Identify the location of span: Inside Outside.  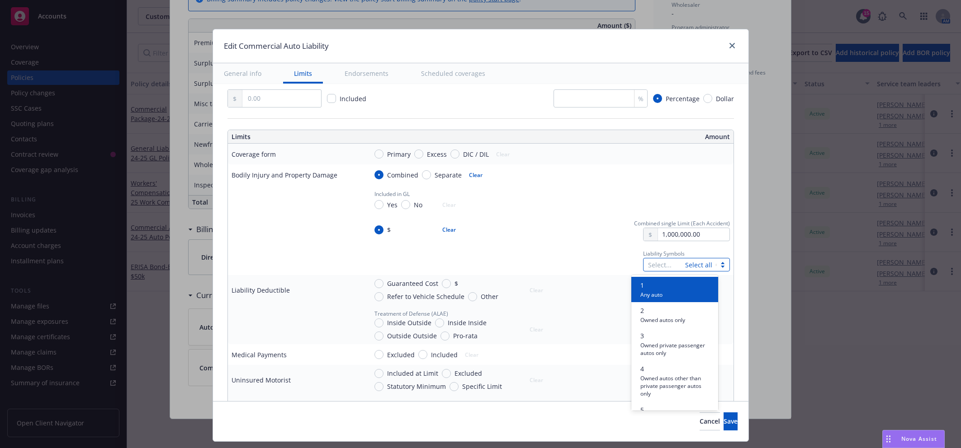
(409, 323).